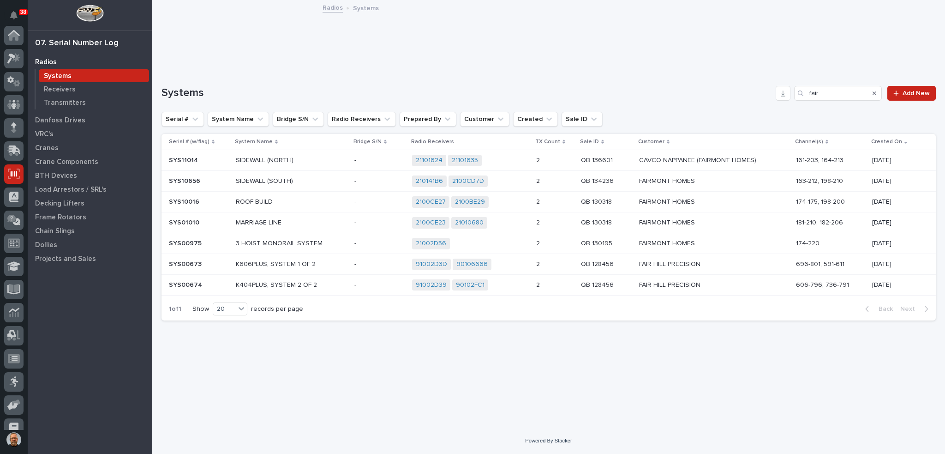 This screenshot has width=945, height=454. What do you see at coordinates (485, 119) in the screenshot?
I see `button: Customer` at bounding box center [485, 119].